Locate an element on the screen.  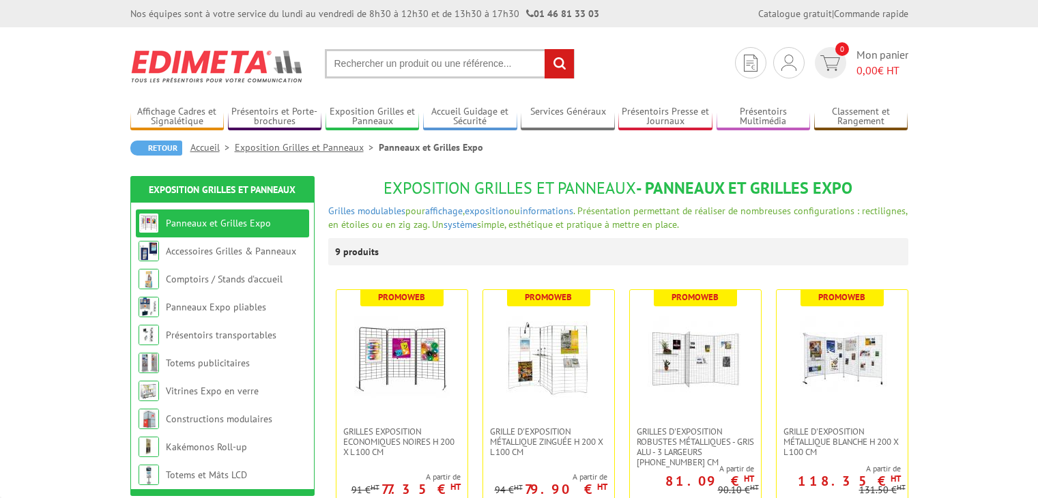
a: Catalogue gratuit is located at coordinates (795, 14).